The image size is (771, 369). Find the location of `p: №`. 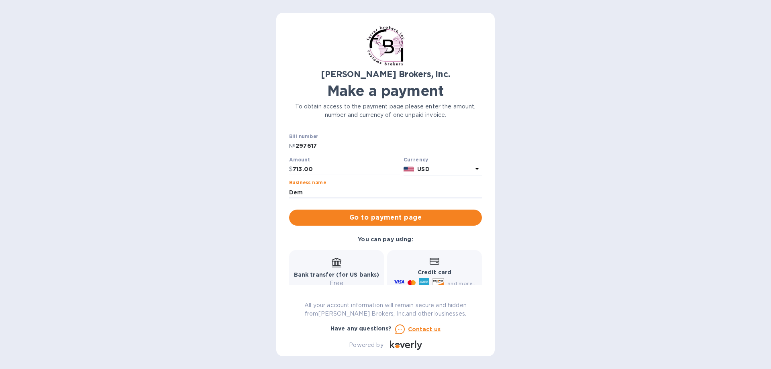

p: № is located at coordinates (292, 146).